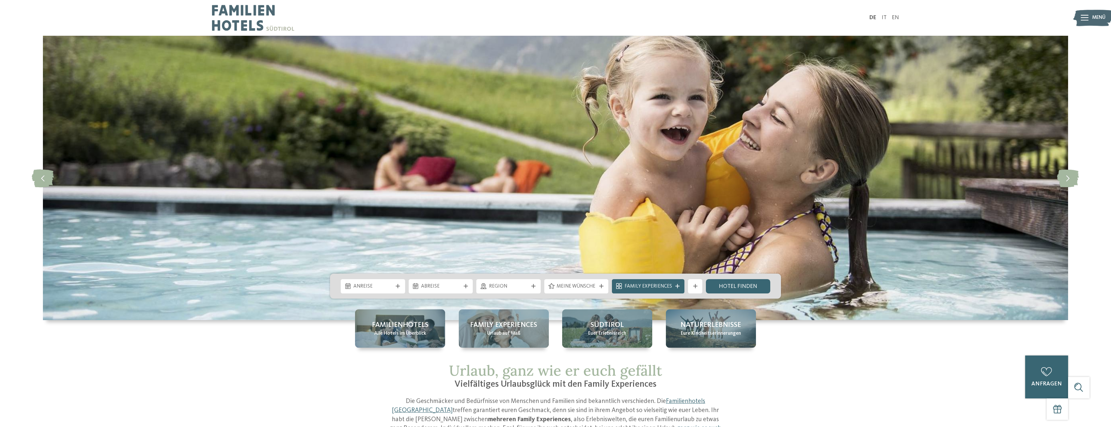 The height and width of the screenshot is (427, 1111). What do you see at coordinates (607, 329) in the screenshot?
I see `a: Welche Family Experiences wählt ihr? Südtirol Euer Erlebnisreich` at bounding box center [607, 329].